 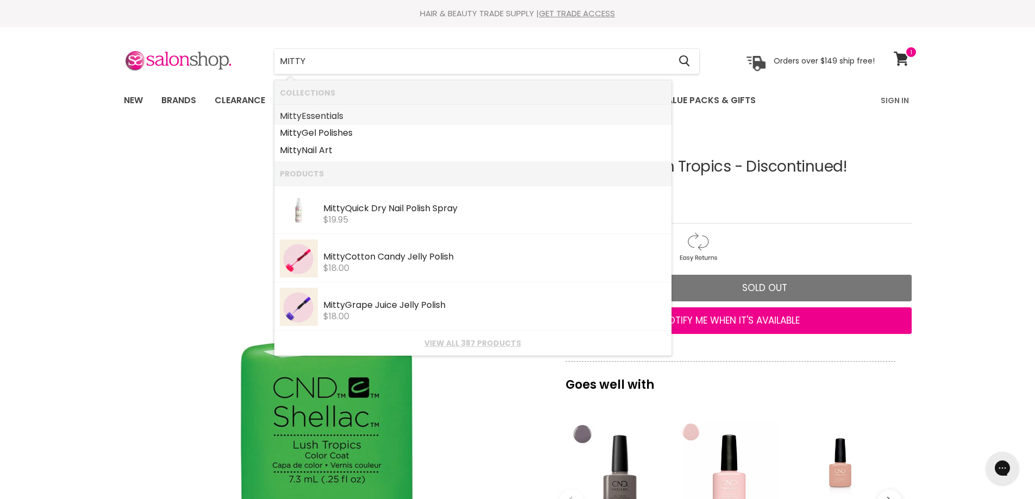 I want to click on li: Collections, so click(x=472, y=92).